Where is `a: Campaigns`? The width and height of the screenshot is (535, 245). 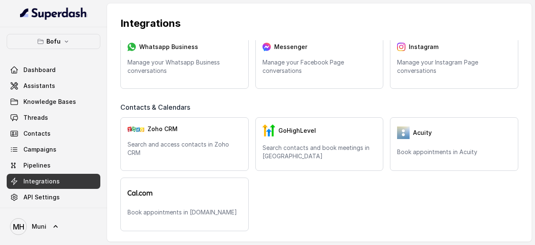
a: Campaigns is located at coordinates (54, 149).